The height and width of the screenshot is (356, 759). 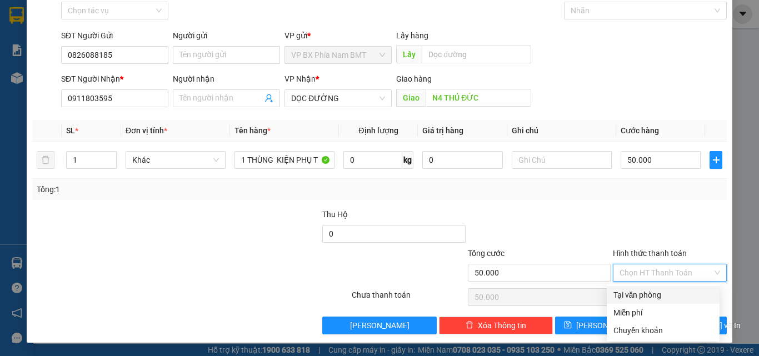 I want to click on label: Hình thức thanh toán, so click(x=649, y=253).